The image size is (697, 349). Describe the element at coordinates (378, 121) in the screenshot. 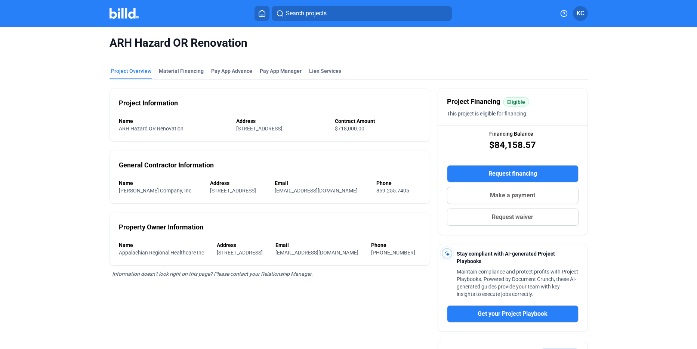

I see `div: Contract Amount` at that location.